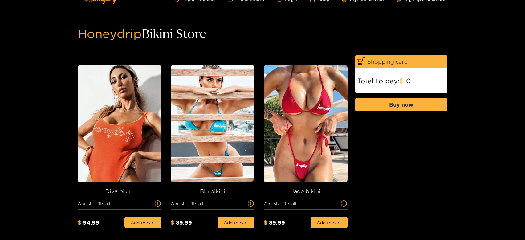  I want to click on h3: Blu bikini, so click(212, 192).